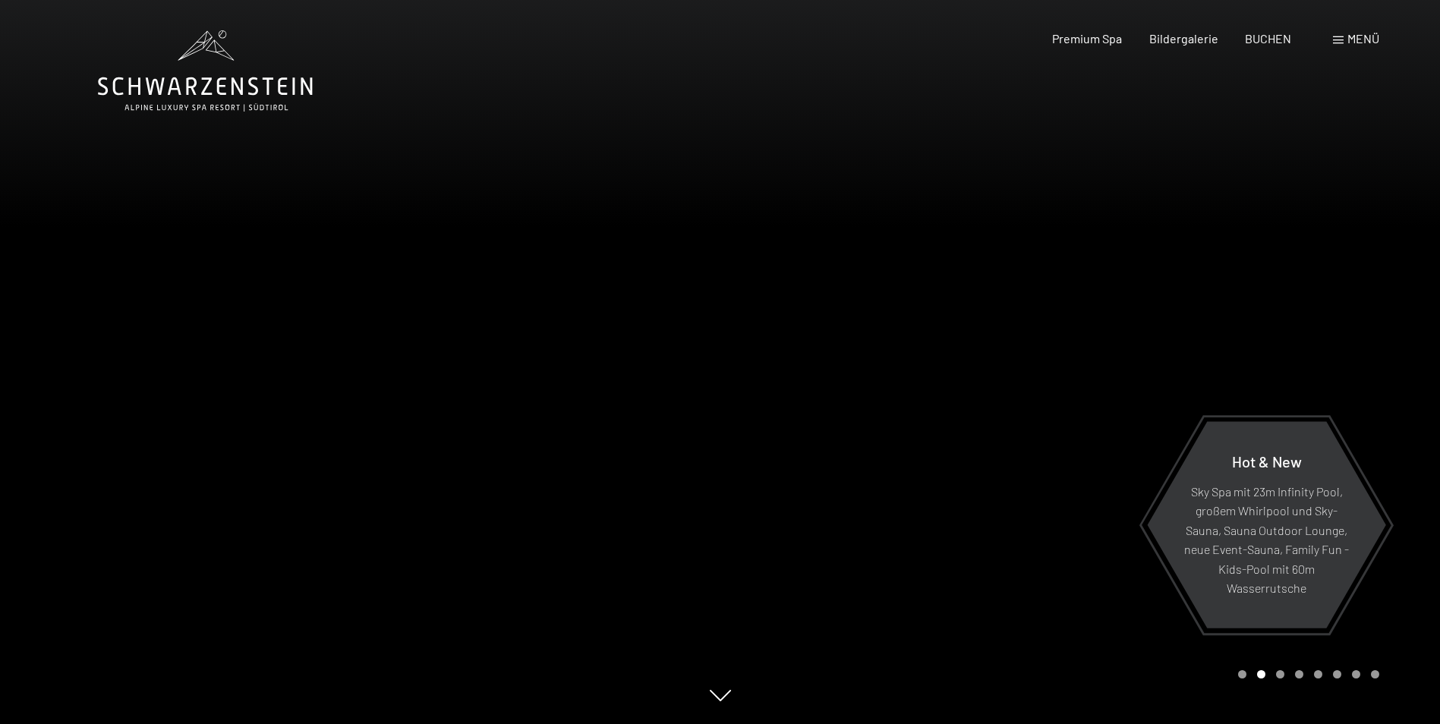 The height and width of the screenshot is (724, 1440). What do you see at coordinates (1261, 674) in the screenshot?
I see `div: Carousel Page 2 (Current Slide)` at bounding box center [1261, 674].